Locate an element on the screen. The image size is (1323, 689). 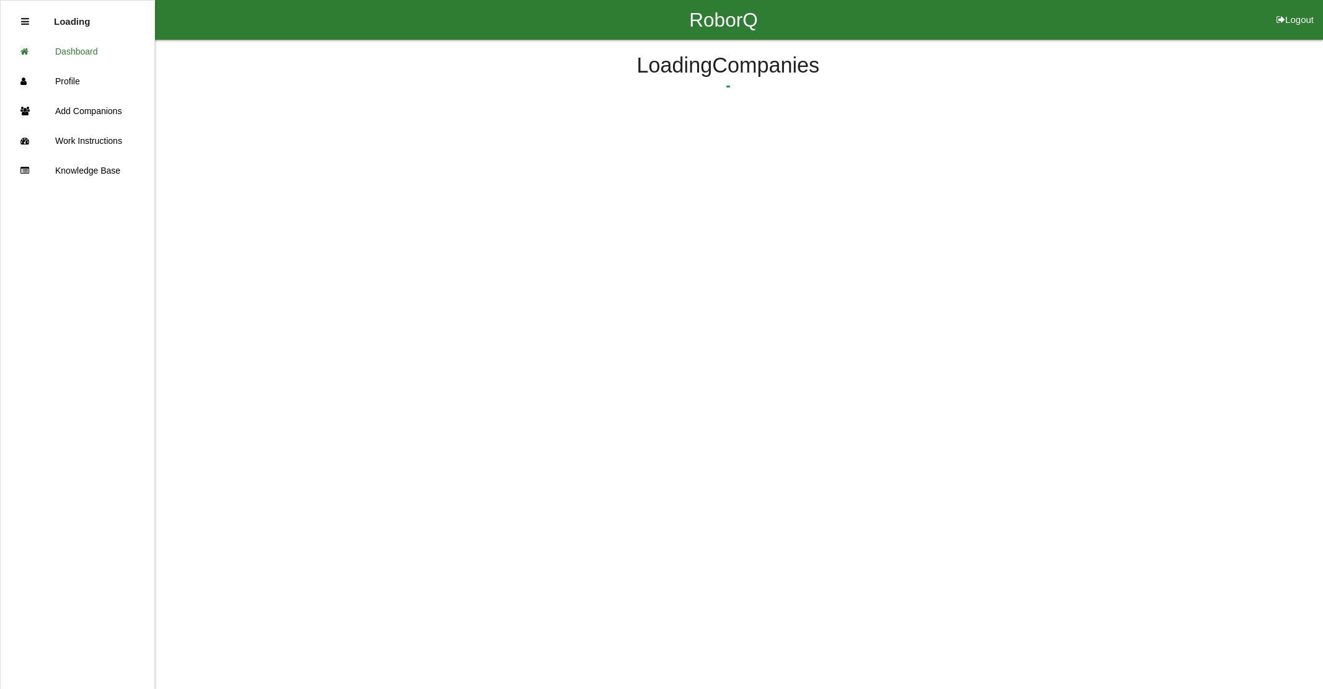
a: Dashboard is located at coordinates (78, 51).